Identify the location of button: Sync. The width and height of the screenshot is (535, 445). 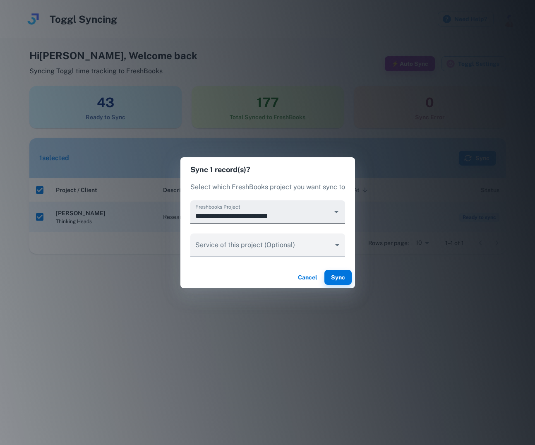
(338, 277).